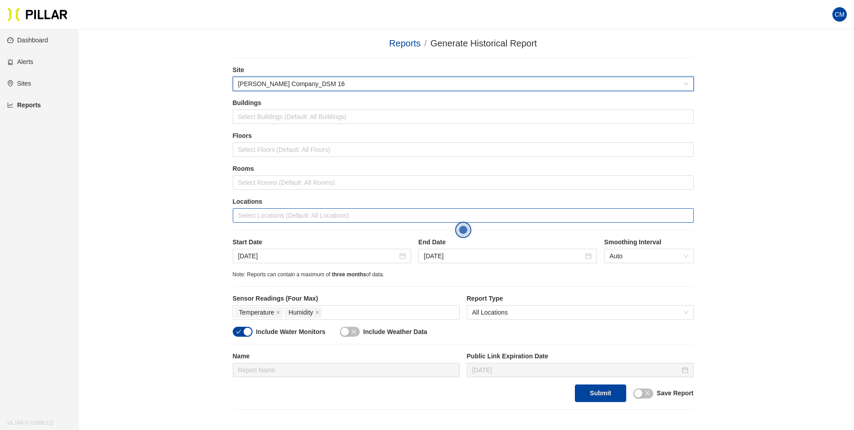 Image resolution: width=854 pixels, height=430 pixels. I want to click on input: Report Name, so click(346, 370).